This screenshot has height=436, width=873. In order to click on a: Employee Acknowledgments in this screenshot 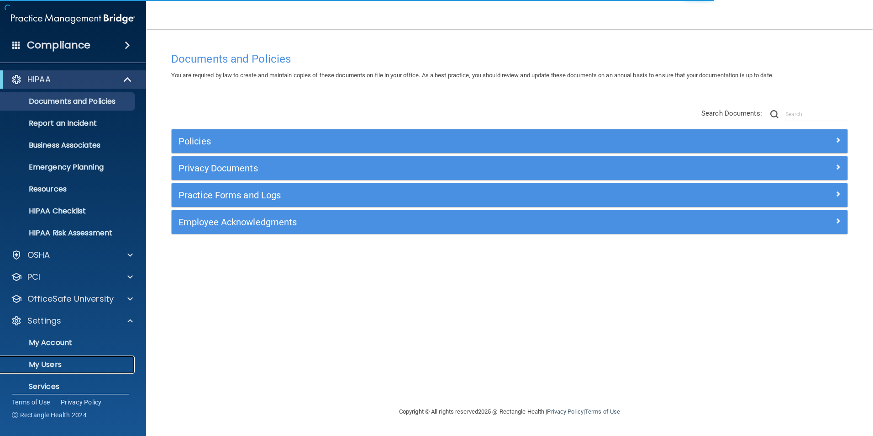, I will do `click(510, 222)`.